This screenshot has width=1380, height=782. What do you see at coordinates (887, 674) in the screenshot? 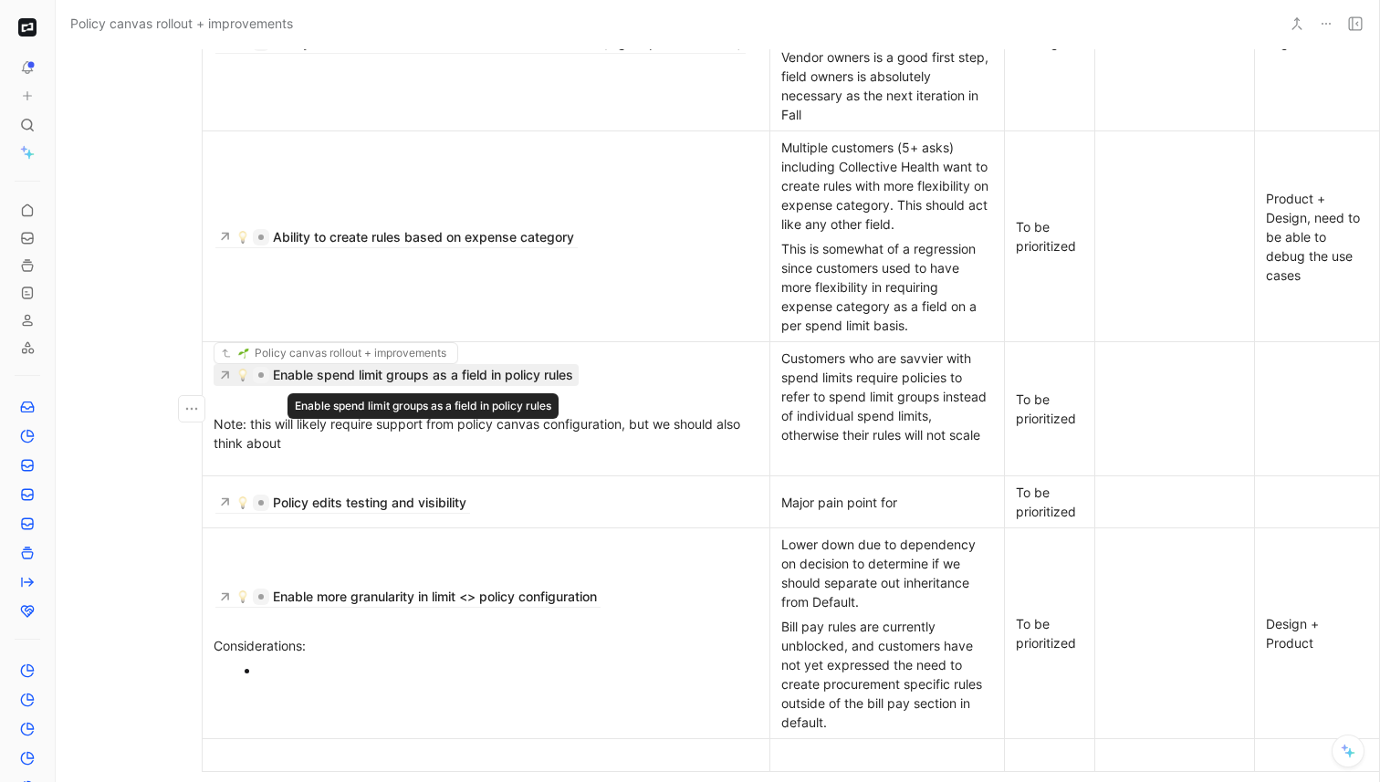
I see `div: Bill pay rules are currently unblocked, and customers have not yet expressed the need to create p...` at bounding box center [887, 674].